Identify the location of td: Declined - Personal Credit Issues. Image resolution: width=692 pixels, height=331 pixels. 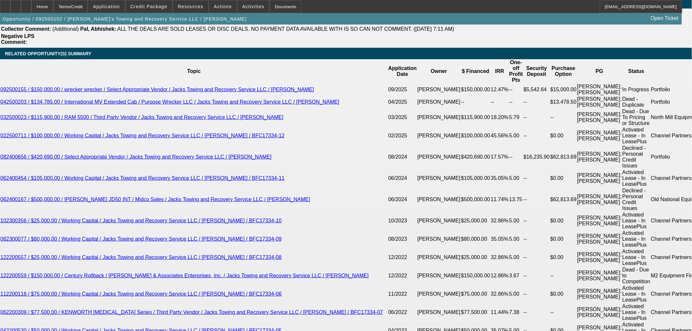
(636, 157).